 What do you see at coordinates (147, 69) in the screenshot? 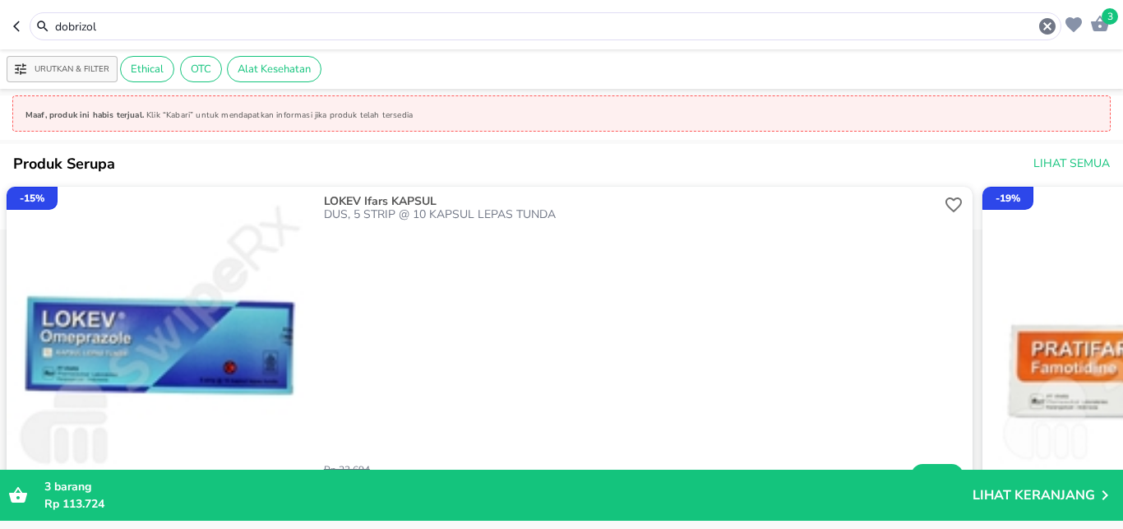
I see `div: Ethical` at bounding box center [147, 69].